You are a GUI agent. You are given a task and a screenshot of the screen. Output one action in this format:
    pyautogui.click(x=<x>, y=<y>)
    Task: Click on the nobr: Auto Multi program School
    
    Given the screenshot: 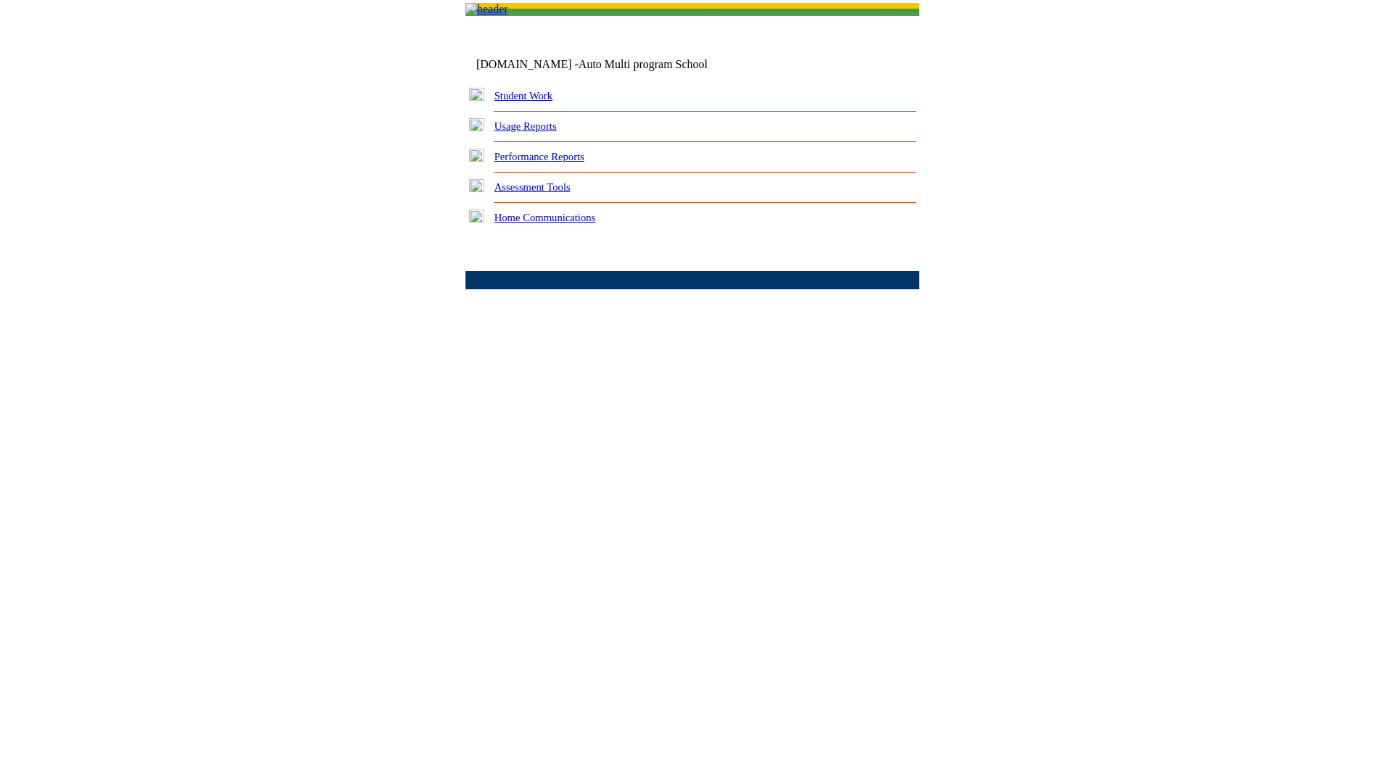 What is the action you would take?
    pyautogui.click(x=643, y=64)
    